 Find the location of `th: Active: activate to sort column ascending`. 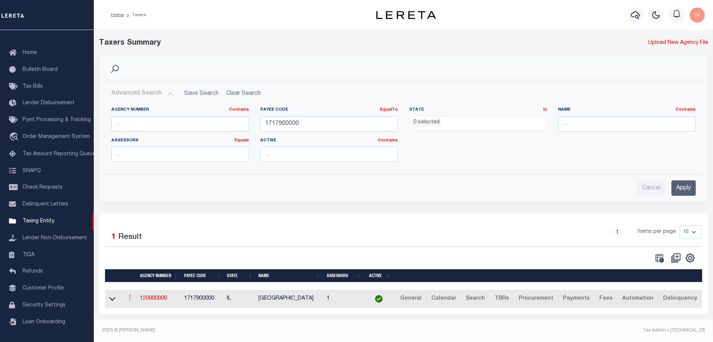

th: Active: activate to sort column ascending is located at coordinates (379, 276).